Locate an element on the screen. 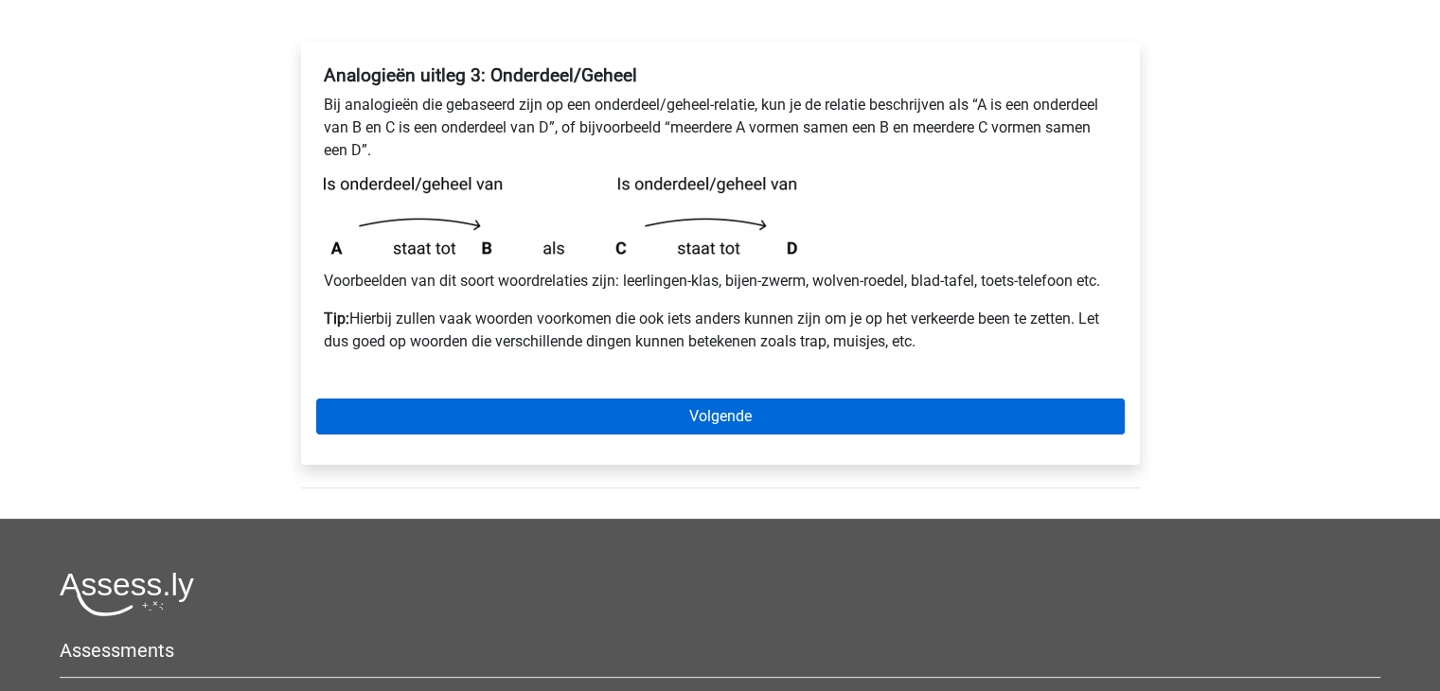 The height and width of the screenshot is (691, 1440). p: Bij analogieën die gebaseerd zijn op een onderdeel/geheel-relatie, kun je de relatie beschrijven ... is located at coordinates (720, 128).